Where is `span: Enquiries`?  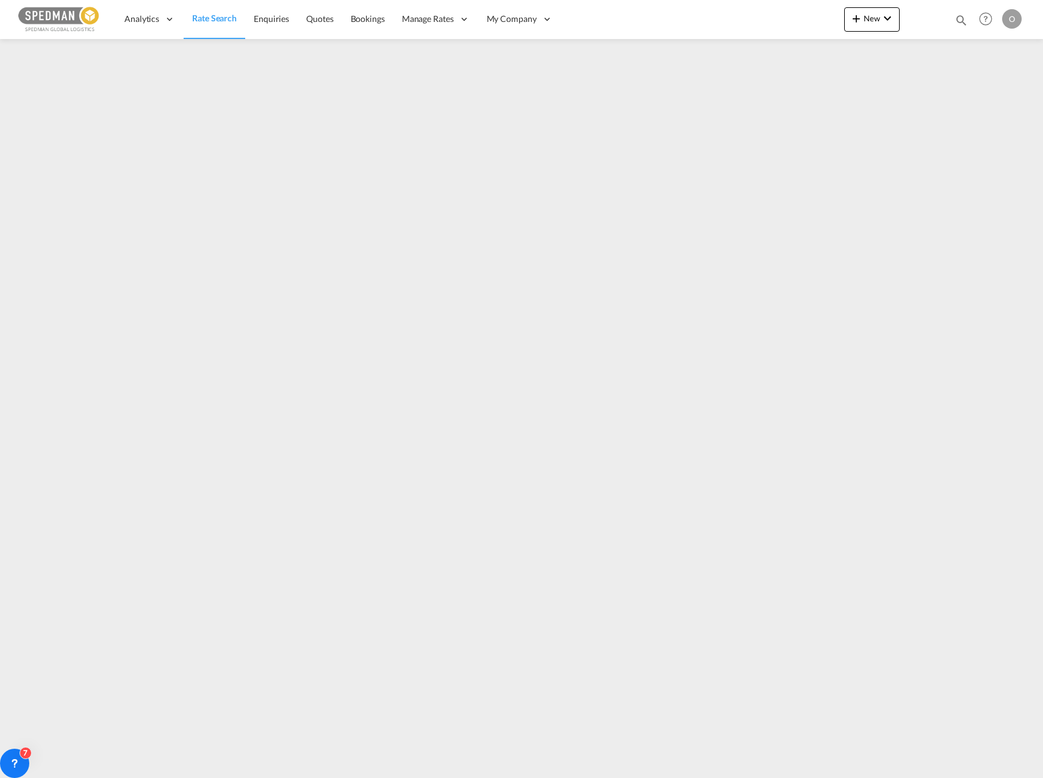 span: Enquiries is located at coordinates (271, 18).